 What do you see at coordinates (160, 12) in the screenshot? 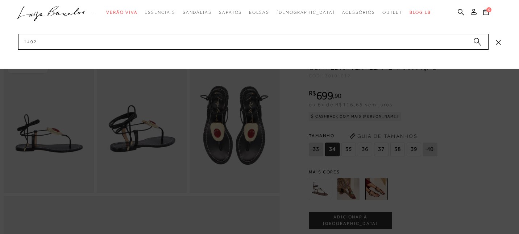
I see `span: Essenciais` at bounding box center [160, 12].